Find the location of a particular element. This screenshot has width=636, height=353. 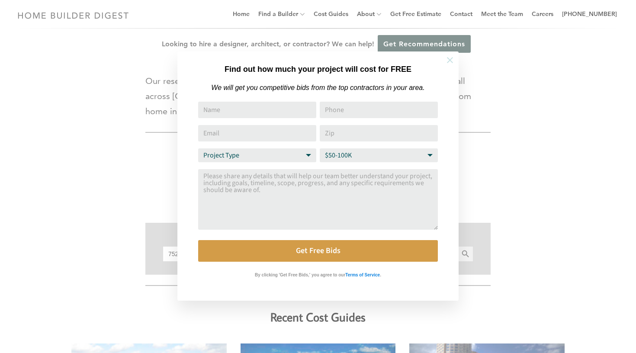

input: Email Address is located at coordinates (257, 133).